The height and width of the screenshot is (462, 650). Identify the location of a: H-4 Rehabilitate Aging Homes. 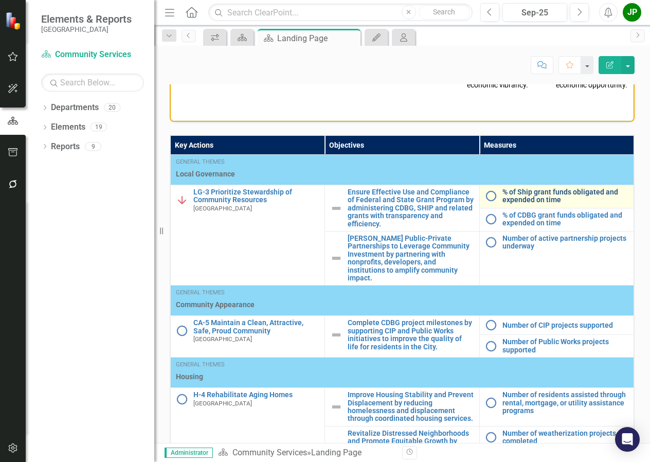
(256, 395).